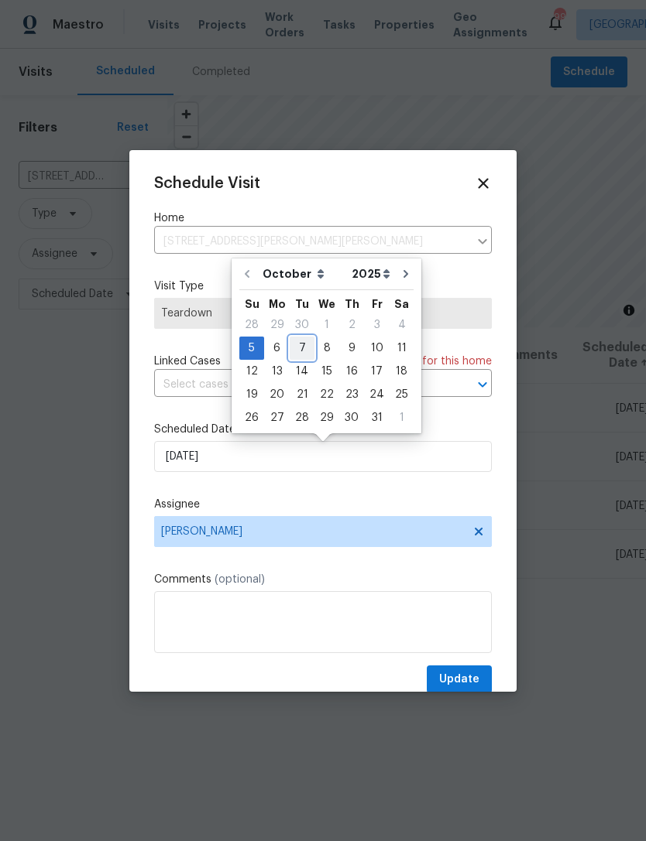 This screenshot has height=841, width=646. What do you see at coordinates (323, 580) in the screenshot?
I see `label: Comments` at bounding box center [323, 580].